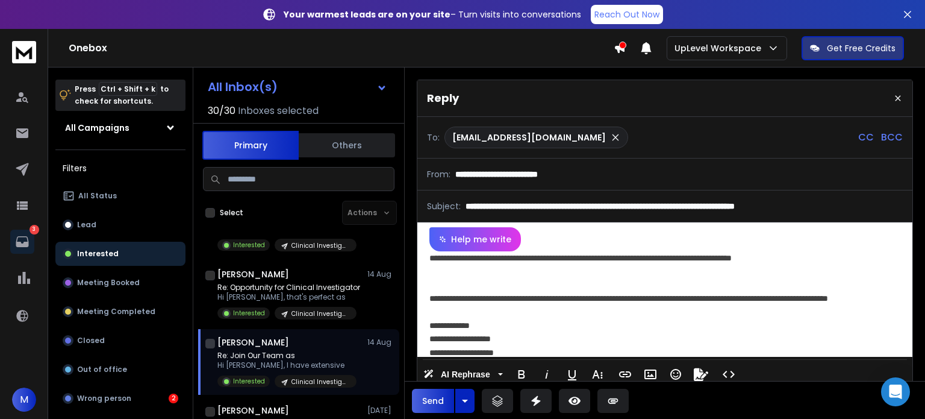 The height and width of the screenshot is (419, 925). I want to click on button: Code View, so click(729, 374).